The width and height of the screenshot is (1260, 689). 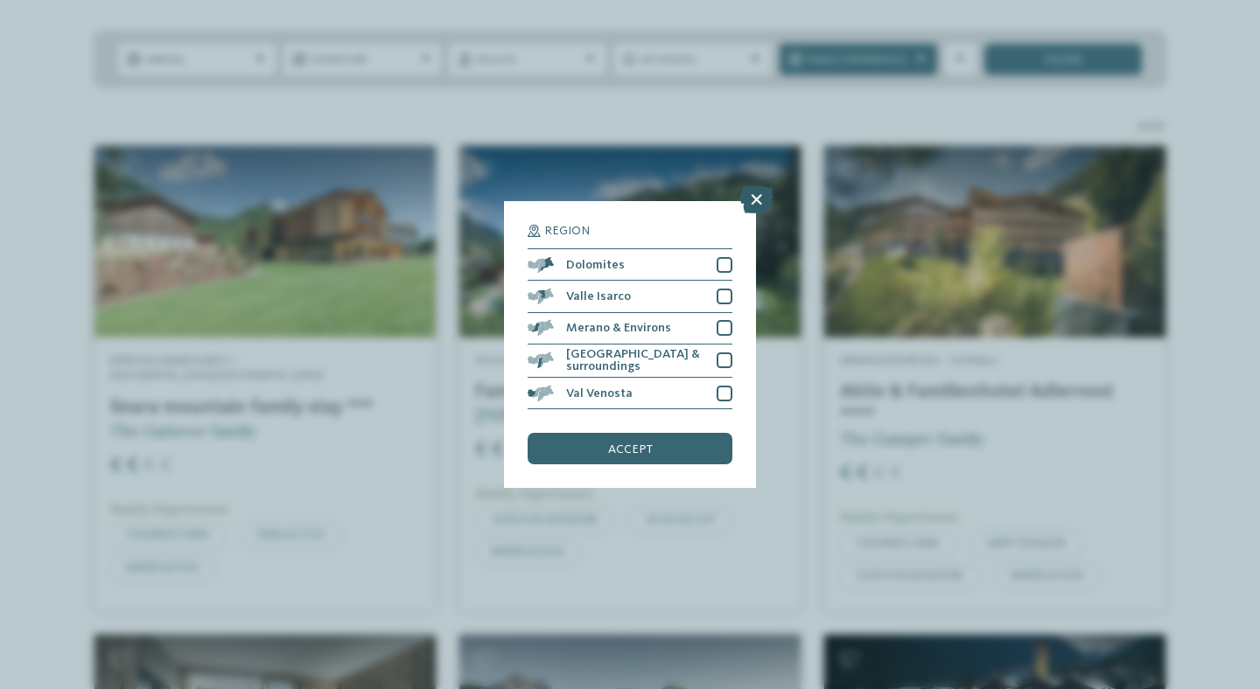 What do you see at coordinates (619, 328) in the screenshot?
I see `span: Merano & Environs` at bounding box center [619, 328].